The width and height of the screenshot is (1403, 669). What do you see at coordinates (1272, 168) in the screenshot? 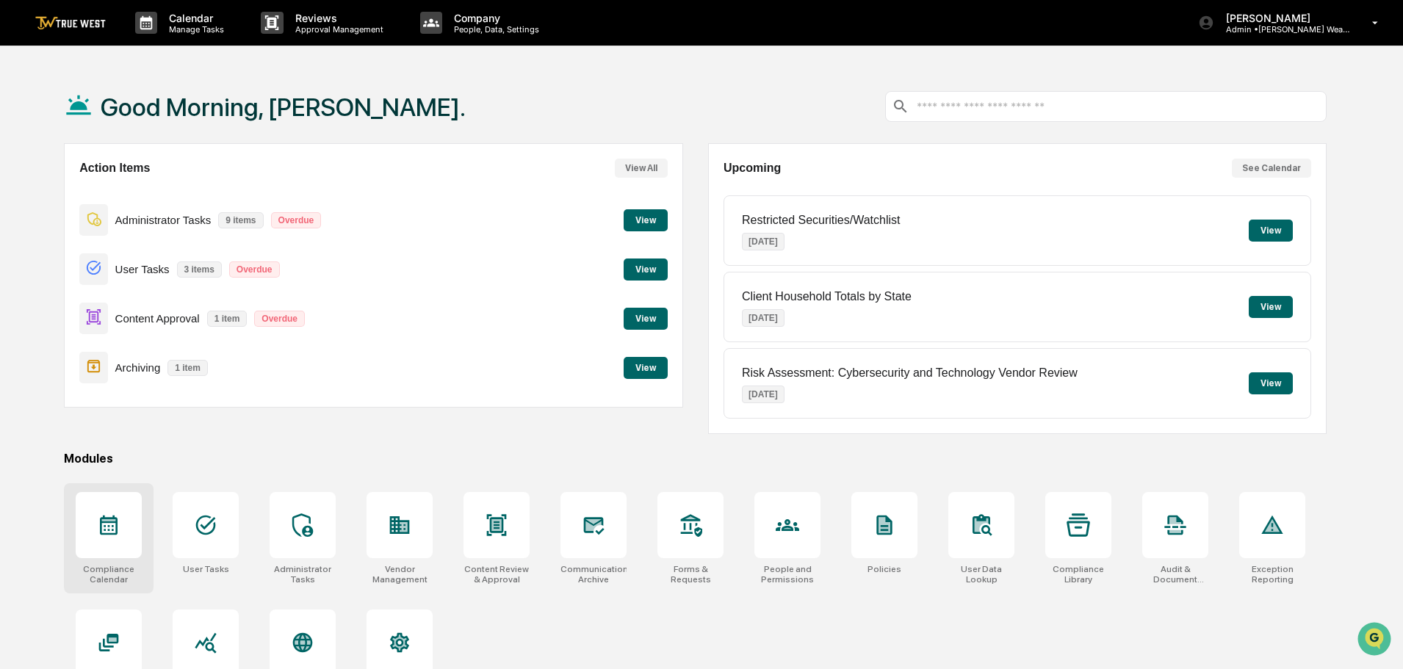
I see `a: See Calendar` at bounding box center [1272, 168].